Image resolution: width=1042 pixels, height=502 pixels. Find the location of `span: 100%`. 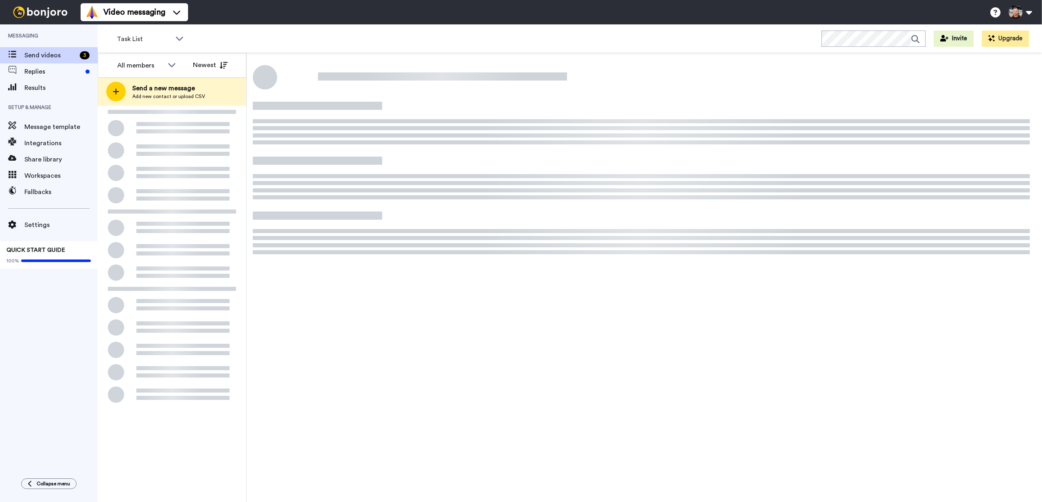

span: 100% is located at coordinates (13, 261).